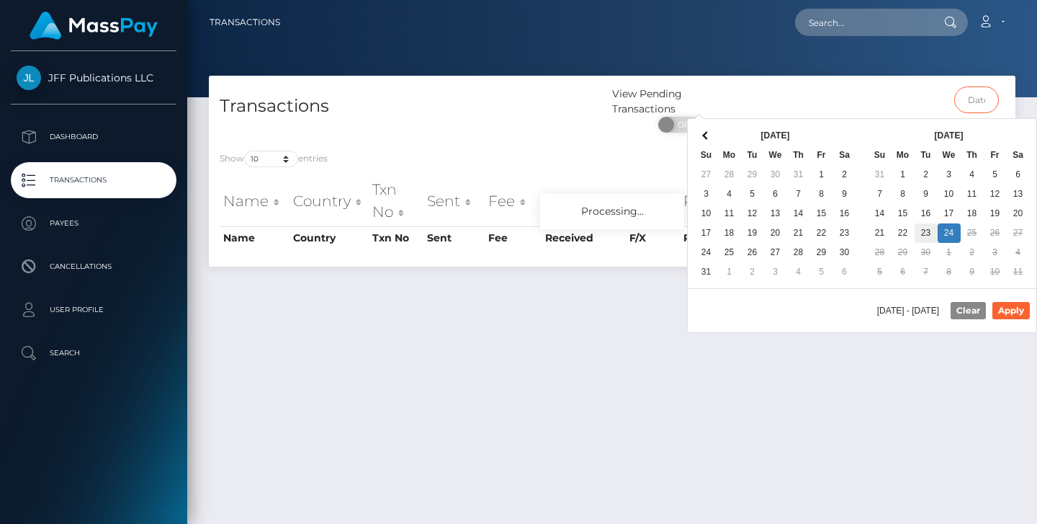  I want to click on td: 10, so click(996, 272).